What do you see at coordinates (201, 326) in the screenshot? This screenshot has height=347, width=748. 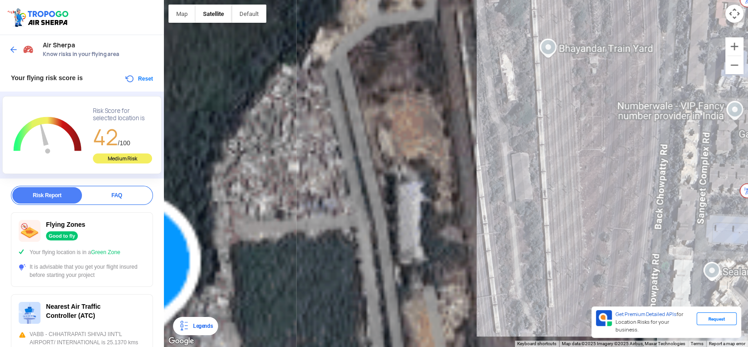 I see `div: Legends` at bounding box center [201, 326].